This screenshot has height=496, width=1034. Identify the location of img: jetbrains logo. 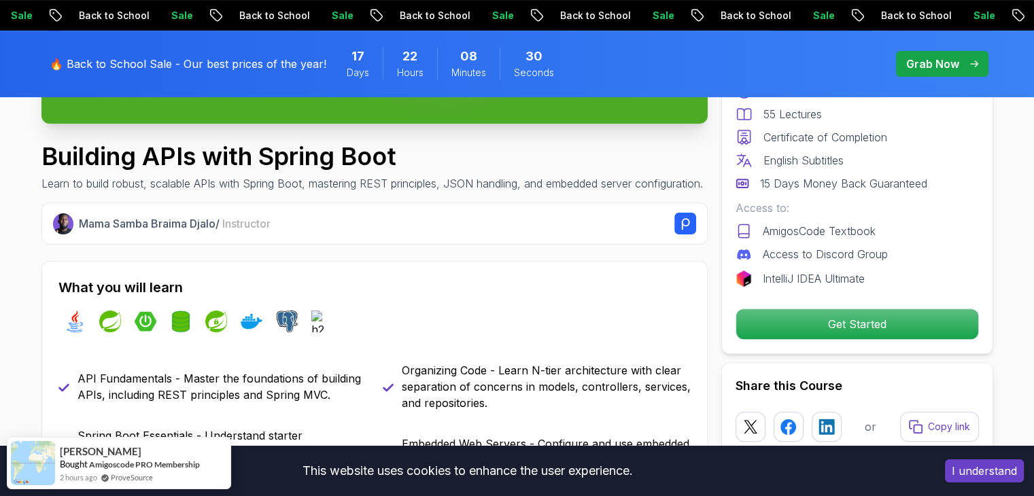
(744, 279).